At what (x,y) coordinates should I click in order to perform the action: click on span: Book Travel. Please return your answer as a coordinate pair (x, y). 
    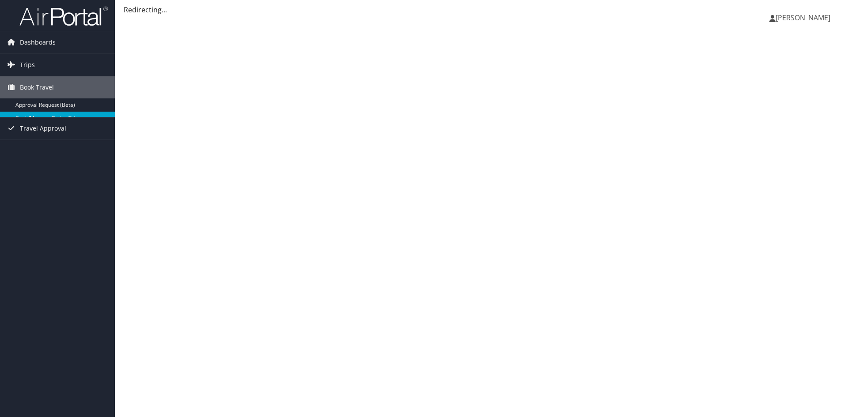
    Looking at the image, I should click on (37, 87).